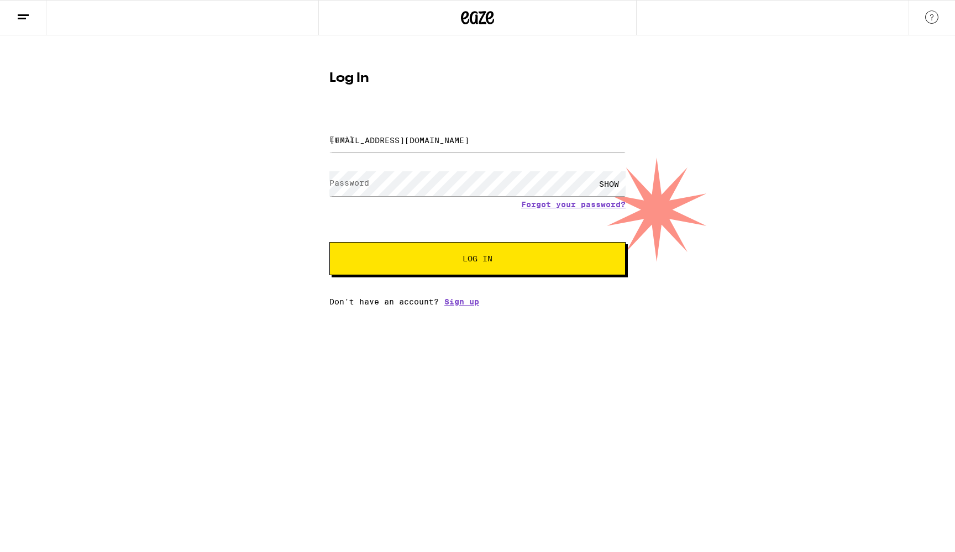 Image resolution: width=955 pixels, height=552 pixels. Describe the element at coordinates (341, 139) in the screenshot. I see `label: Email` at that location.